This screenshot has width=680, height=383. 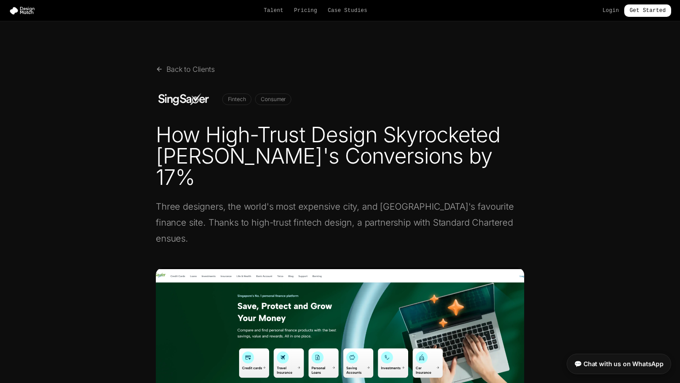 What do you see at coordinates (619, 364) in the screenshot?
I see `a: 💬 Chat with us on WhatsApp` at bounding box center [619, 364].